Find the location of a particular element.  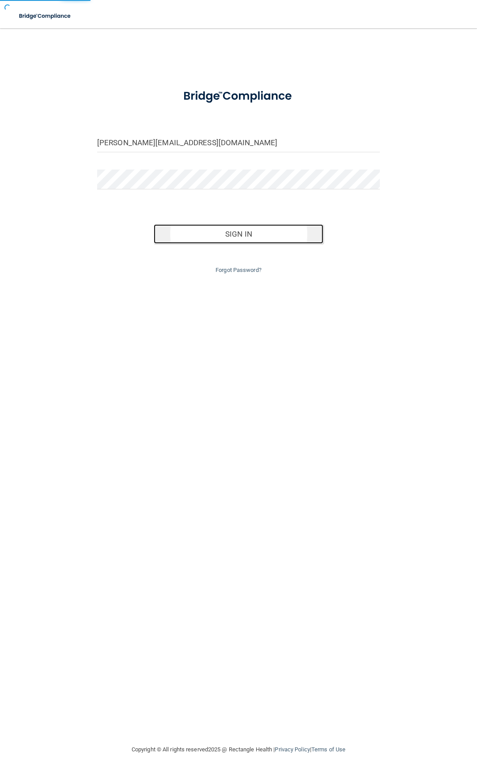

a: Terms of Use is located at coordinates (328, 749).